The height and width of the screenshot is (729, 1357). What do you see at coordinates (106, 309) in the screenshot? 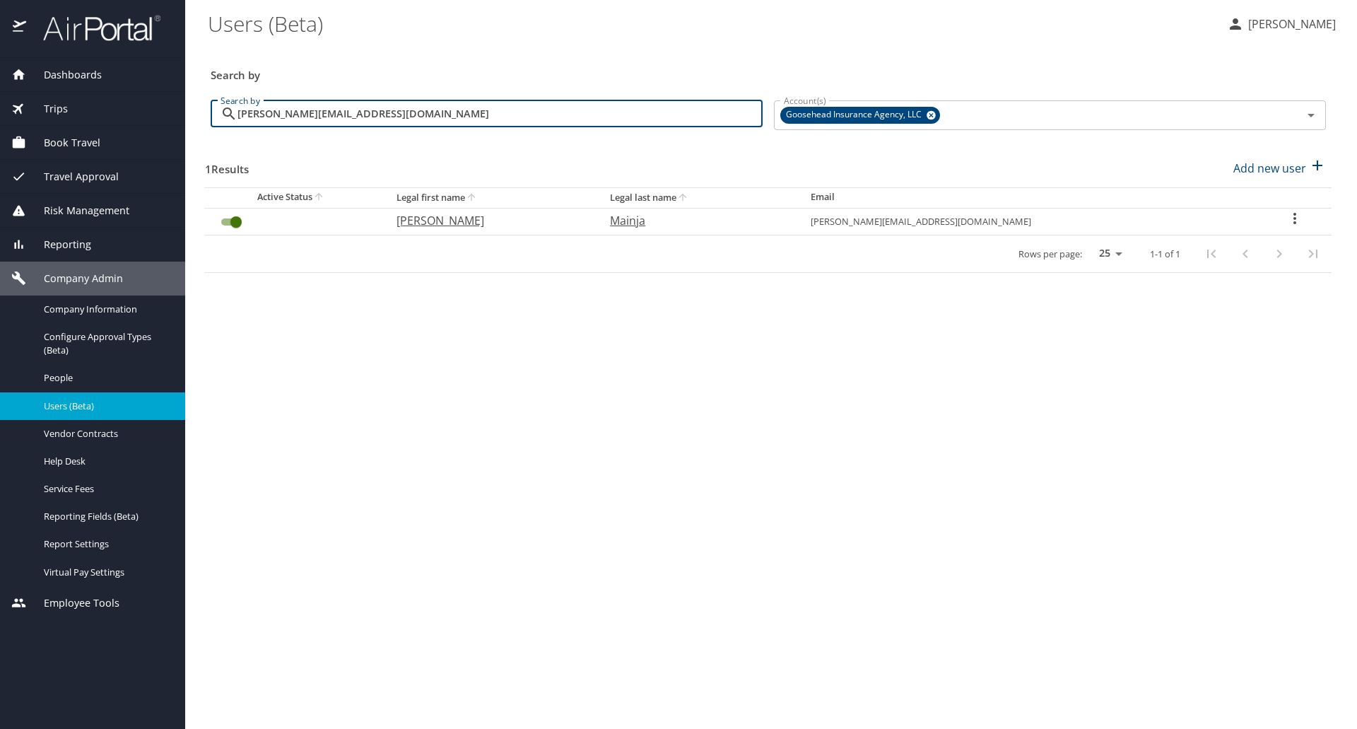
I see `span: Company Information` at bounding box center [106, 309].